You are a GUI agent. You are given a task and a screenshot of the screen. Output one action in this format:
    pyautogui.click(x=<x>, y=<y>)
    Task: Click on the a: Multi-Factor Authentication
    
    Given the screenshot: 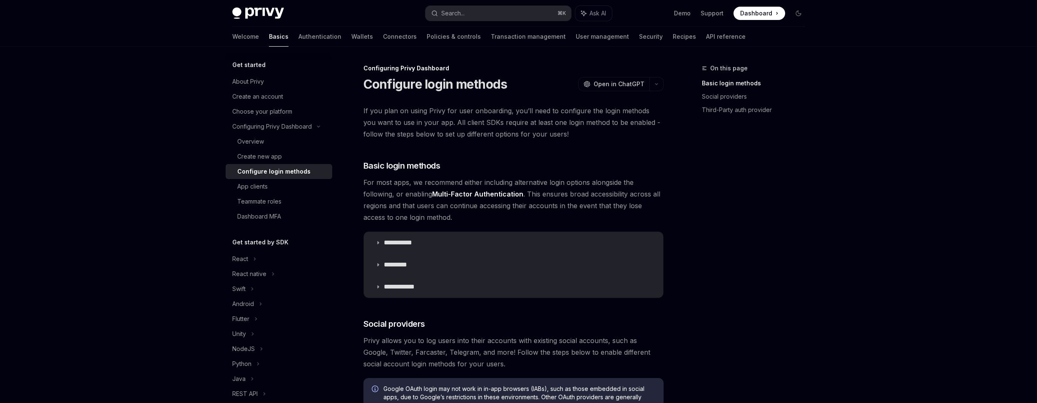 What is the action you would take?
    pyautogui.click(x=478, y=194)
    